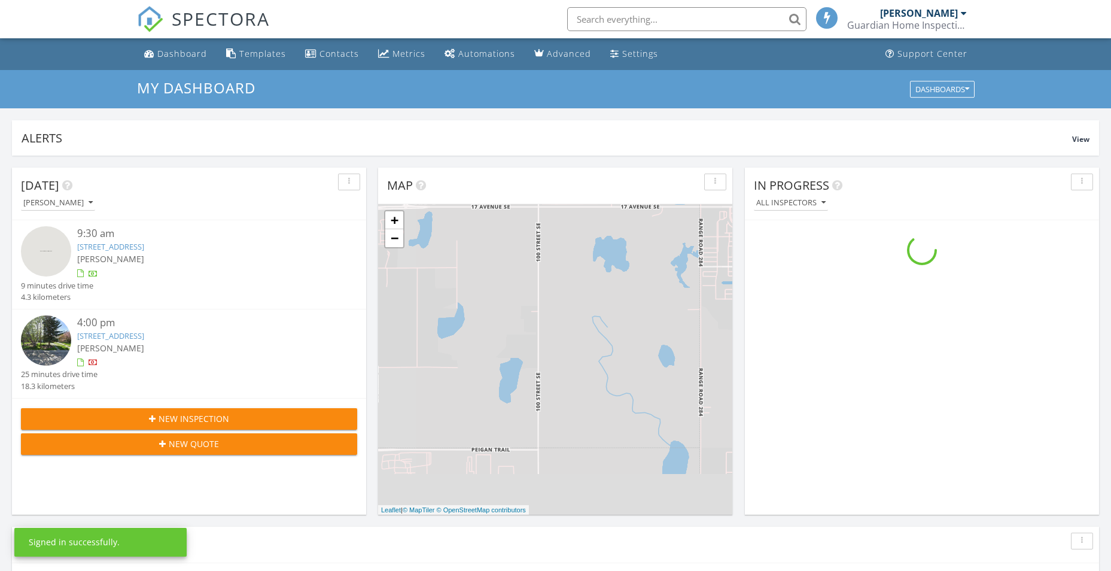 The width and height of the screenshot is (1111, 571). What do you see at coordinates (634, 54) in the screenshot?
I see `a: Settings` at bounding box center [634, 54].